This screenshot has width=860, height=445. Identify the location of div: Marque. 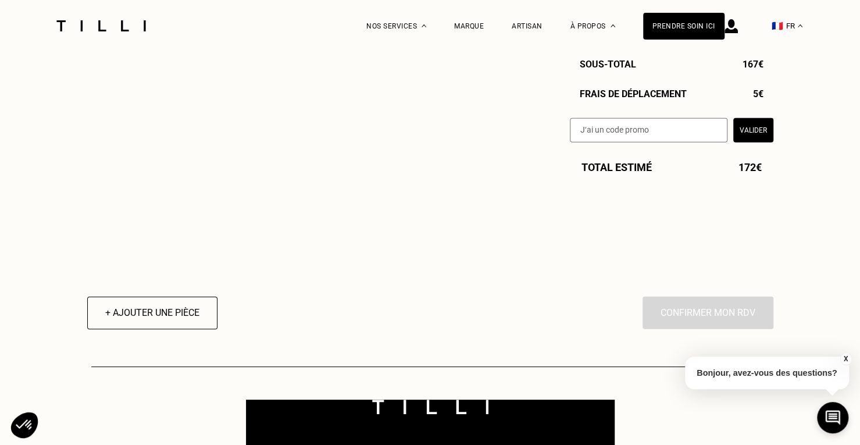
(469, 26).